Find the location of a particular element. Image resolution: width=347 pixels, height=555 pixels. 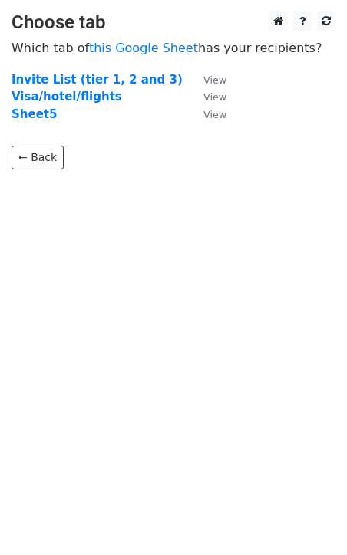

a: Sheet5 is located at coordinates (34, 114).